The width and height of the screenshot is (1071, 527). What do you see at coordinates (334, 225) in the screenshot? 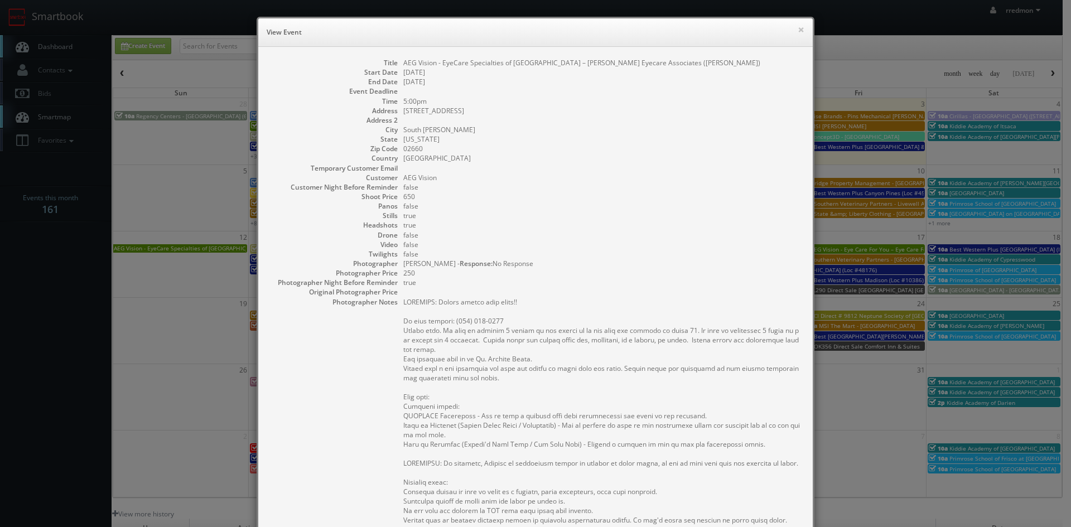
I see `dt: Headshots` at bounding box center [334, 225].